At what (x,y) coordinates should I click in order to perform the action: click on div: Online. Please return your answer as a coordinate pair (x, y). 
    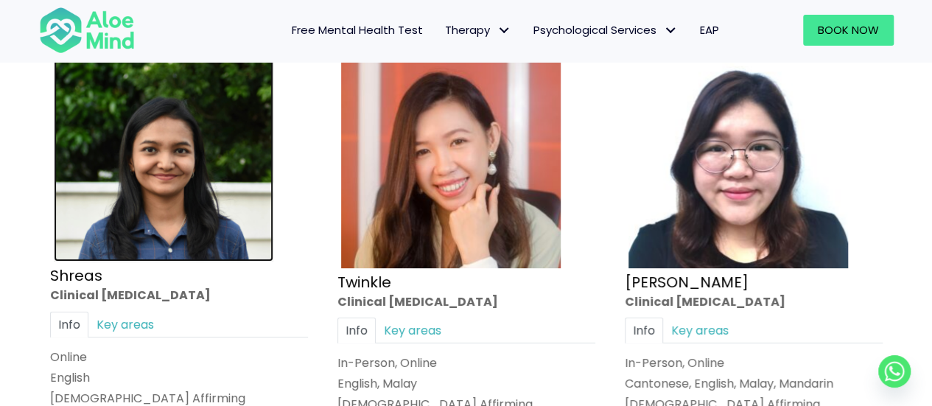
    Looking at the image, I should click on (179, 357).